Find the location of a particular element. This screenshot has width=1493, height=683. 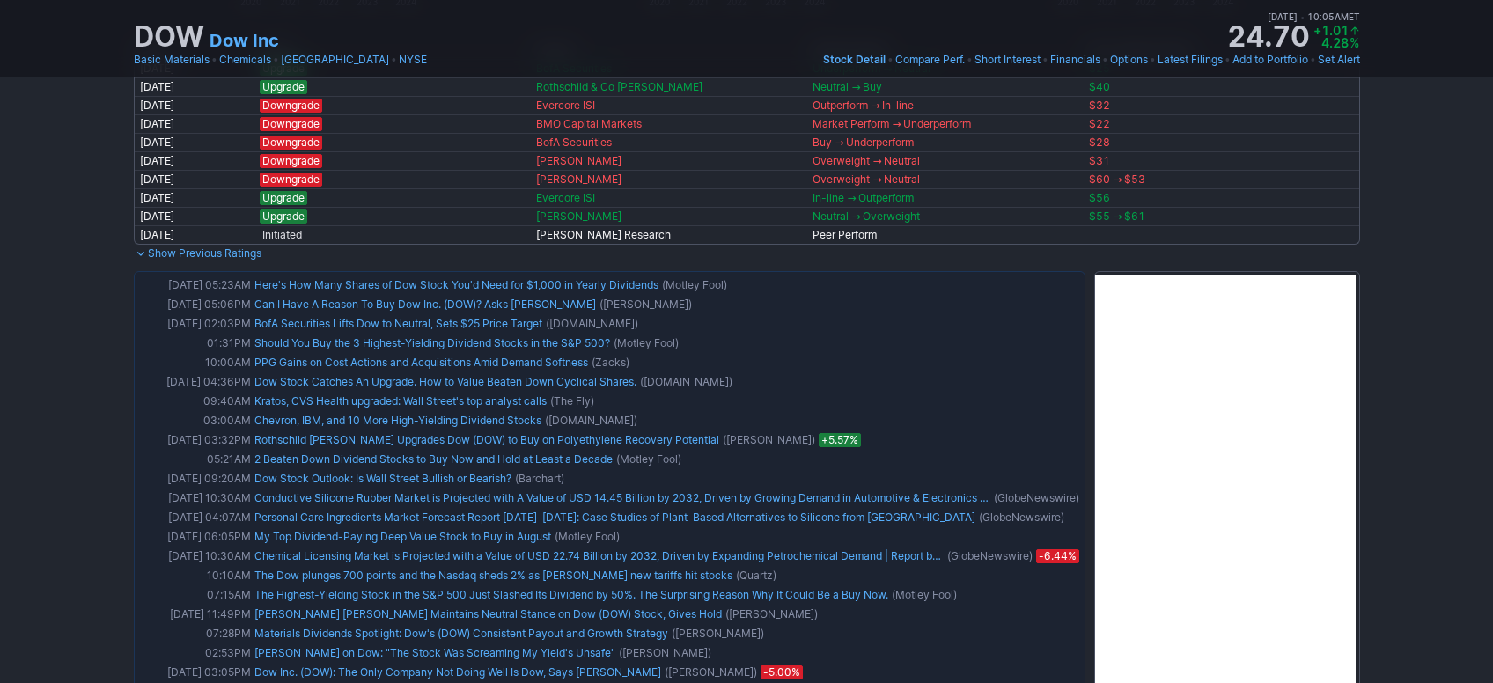

td: $28 is located at coordinates (1221, 142).